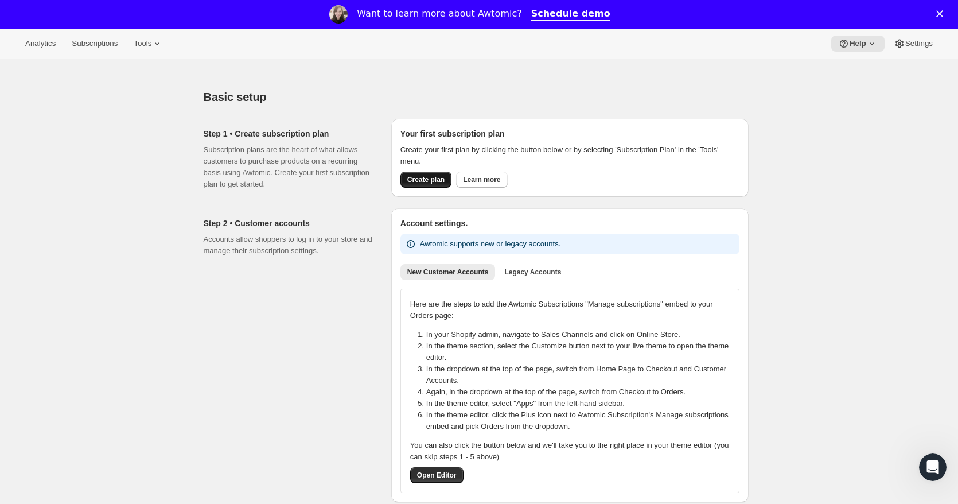 This screenshot has width=958, height=504. What do you see at coordinates (448, 272) in the screenshot?
I see `span: New Customer Accounts` at bounding box center [448, 272].